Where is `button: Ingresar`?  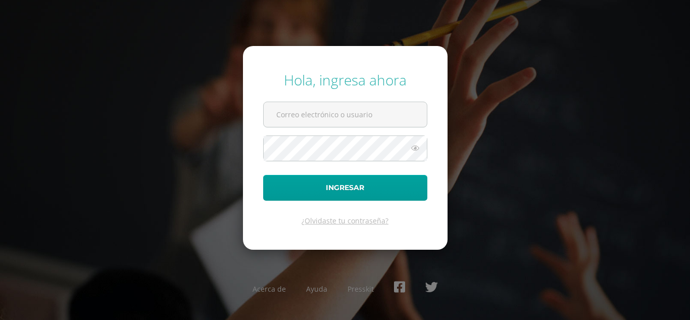 button: Ingresar is located at coordinates (345, 187).